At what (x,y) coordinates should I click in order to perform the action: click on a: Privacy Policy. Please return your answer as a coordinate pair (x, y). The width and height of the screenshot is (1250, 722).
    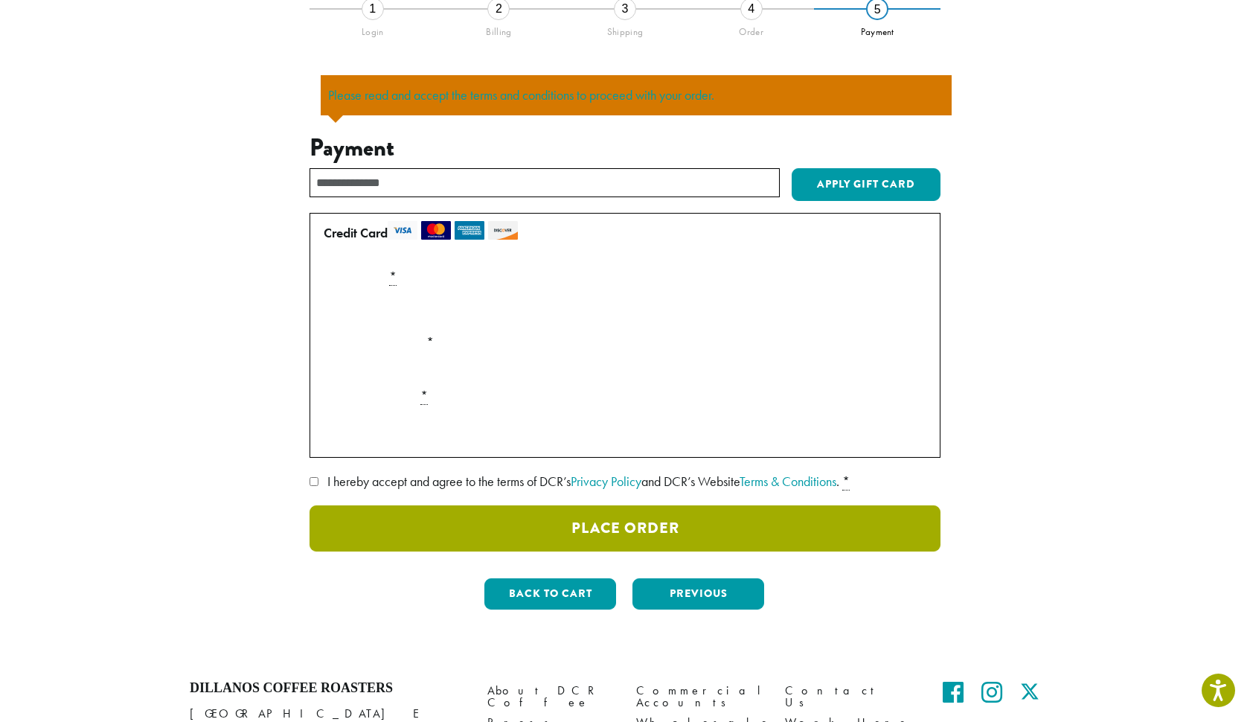
    Looking at the image, I should click on (606, 481).